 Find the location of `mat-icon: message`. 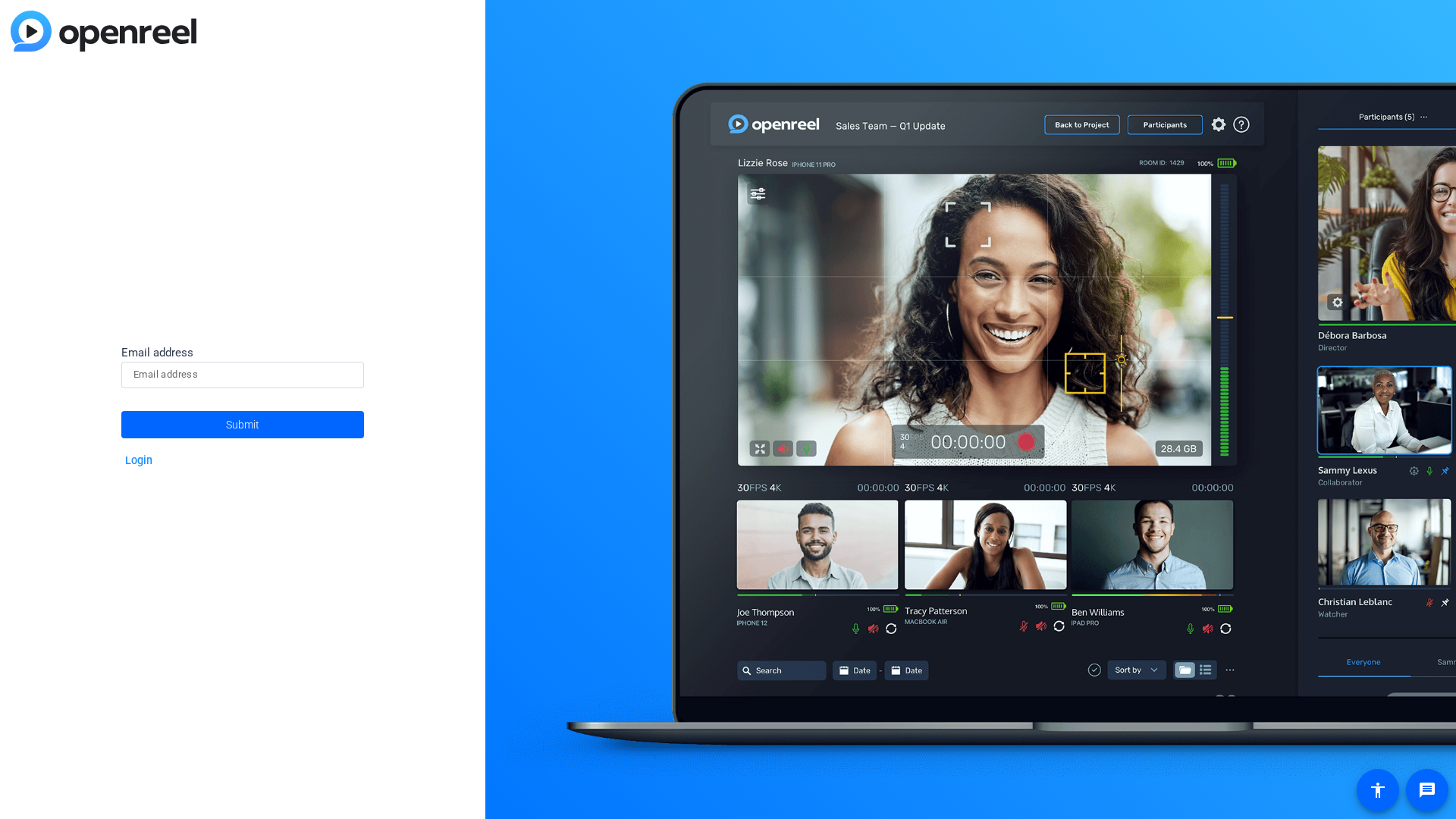

mat-icon: message is located at coordinates (1427, 790).